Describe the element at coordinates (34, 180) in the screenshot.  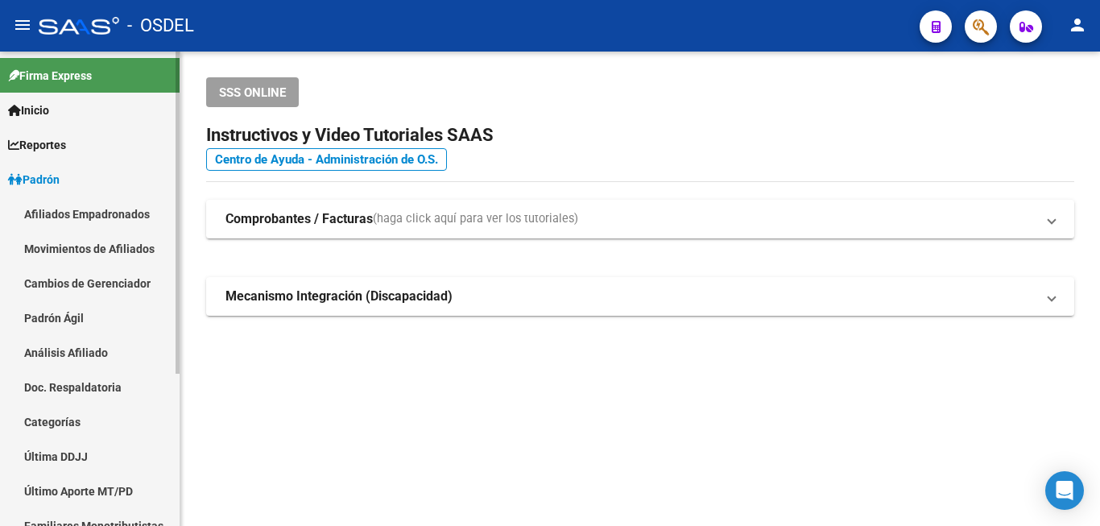
I see `span: Padrón` at that location.